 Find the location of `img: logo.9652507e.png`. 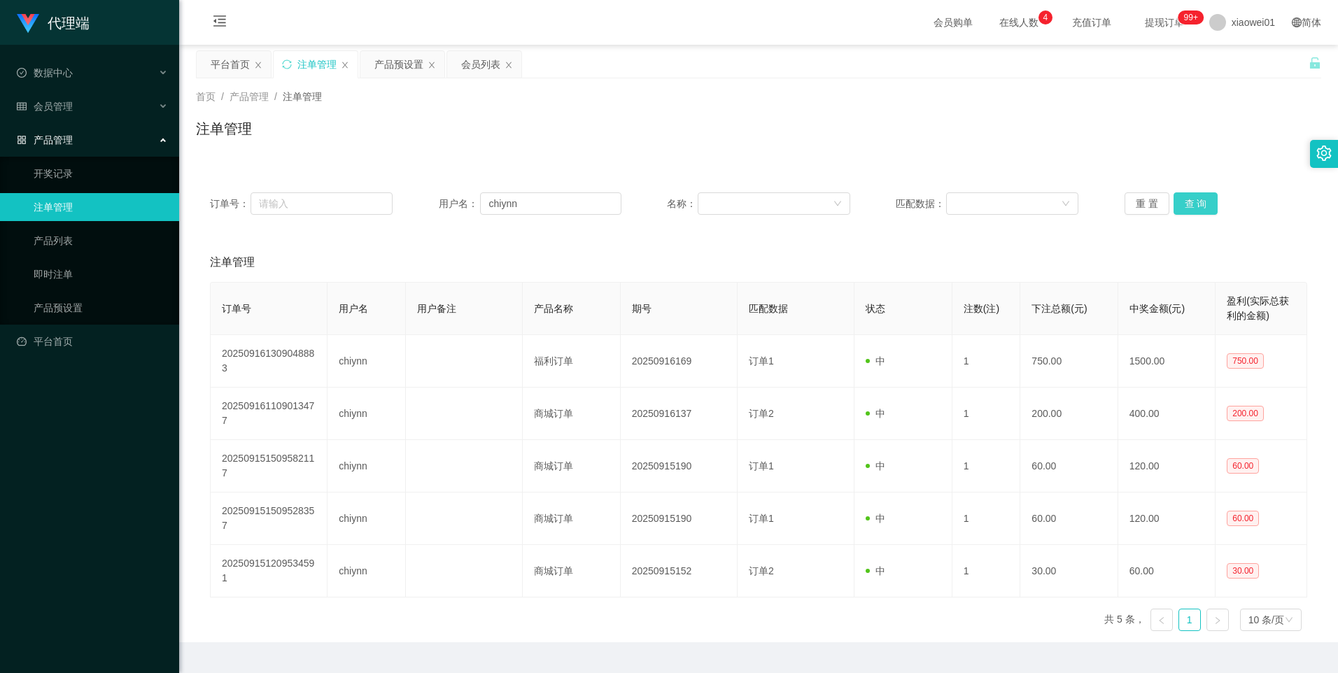

img: logo.9652507e.png is located at coordinates (28, 24).